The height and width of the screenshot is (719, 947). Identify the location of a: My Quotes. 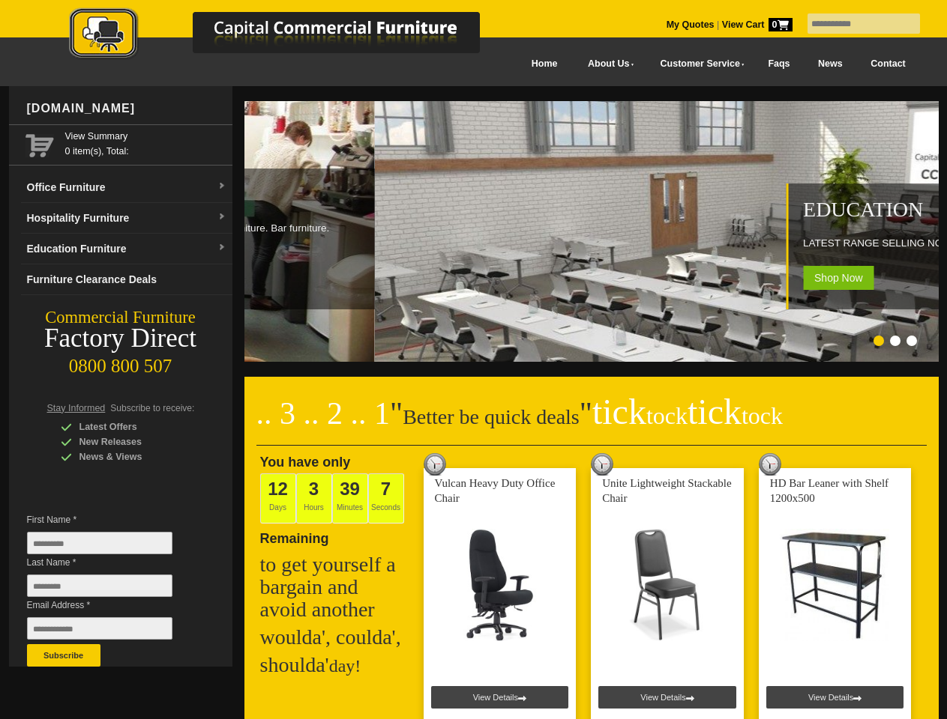
(690, 25).